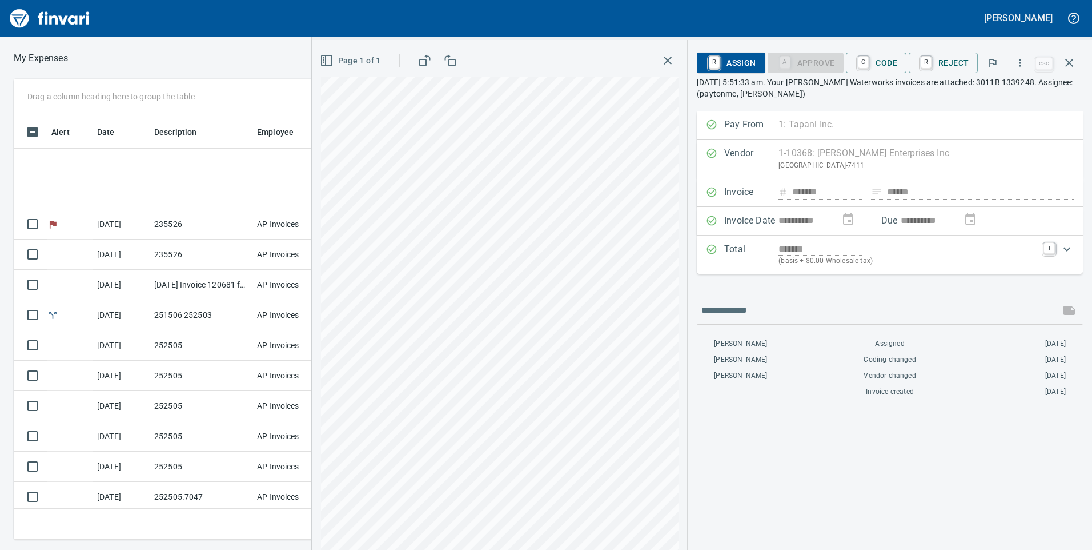 This screenshot has height=550, width=1092. Describe the element at coordinates (731, 63) in the screenshot. I see `span: Assign` at that location.